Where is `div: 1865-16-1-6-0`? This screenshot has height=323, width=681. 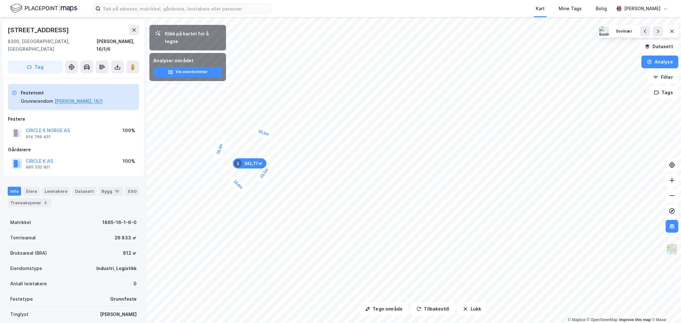 div: 1865-16-1-6-0 is located at coordinates (119, 223).